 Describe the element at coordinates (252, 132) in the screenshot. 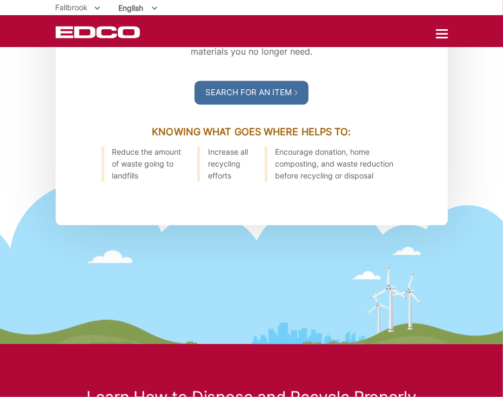

I see `h3: Knowing What Goes Where Helps To:` at that location.